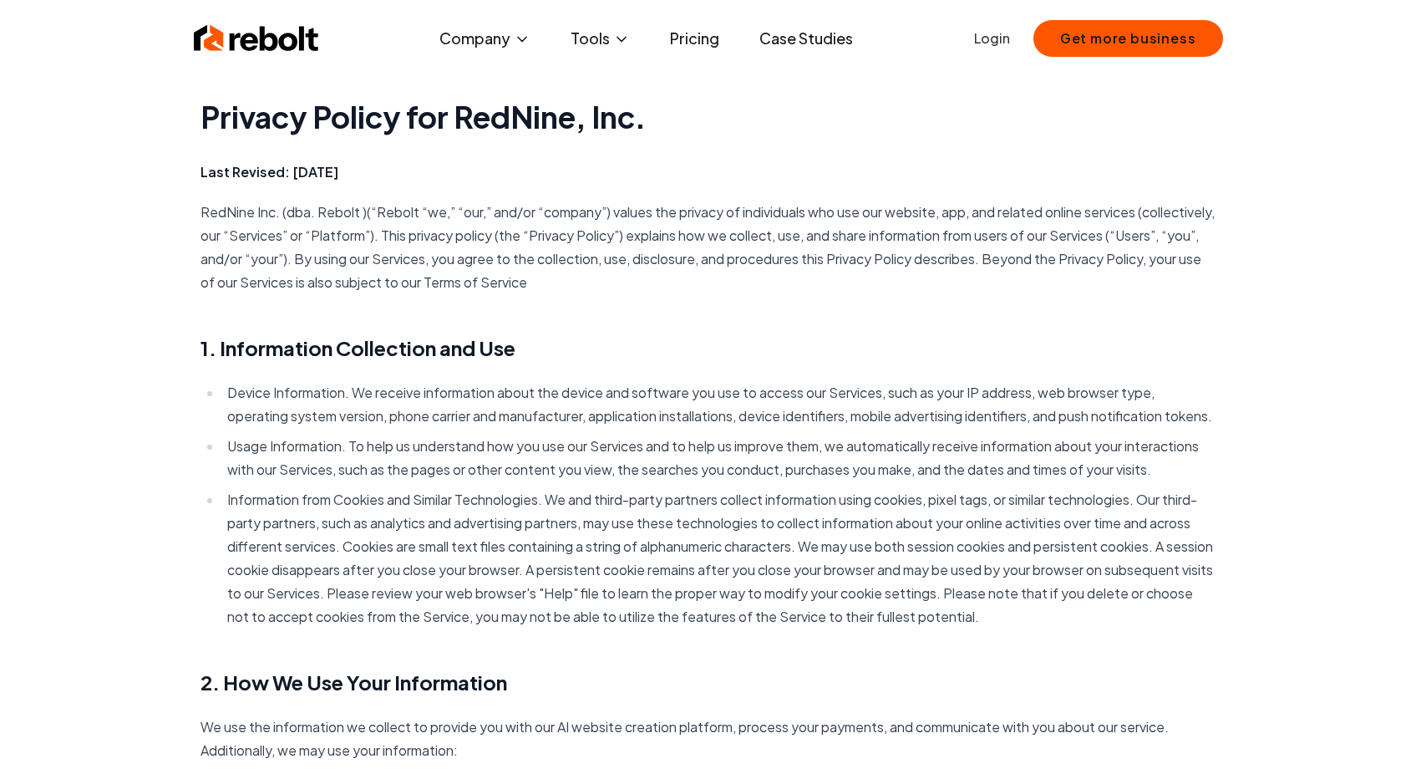 The width and height of the screenshot is (1416, 769). Describe the element at coordinates (708, 682) in the screenshot. I see `h2: 2. How We Use Your Information` at that location.